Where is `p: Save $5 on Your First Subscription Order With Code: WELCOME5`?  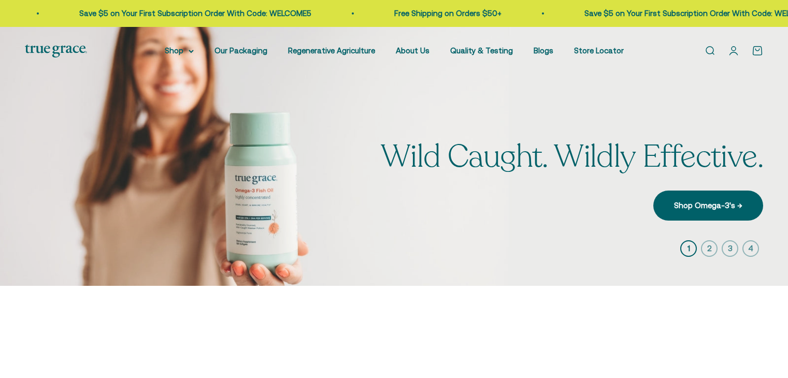 p: Save $5 on Your First Subscription Order With Code: WELCOME5 is located at coordinates (192, 13).